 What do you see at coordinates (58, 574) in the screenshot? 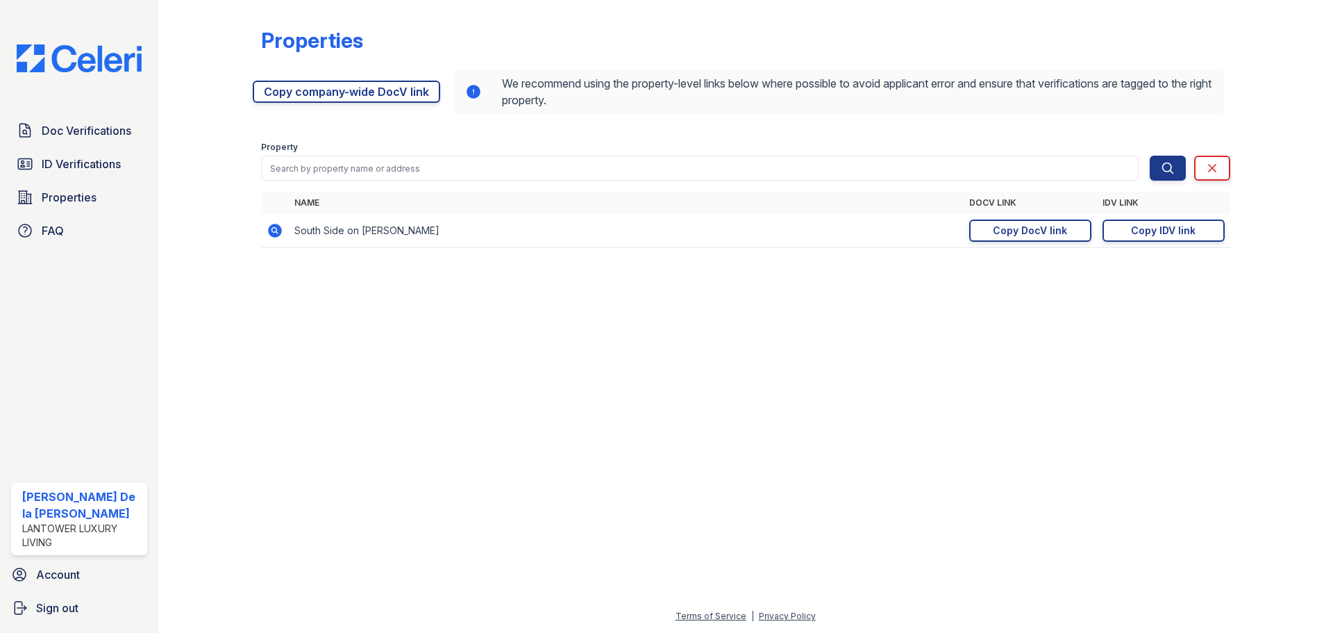
I see `span: Account` at bounding box center [58, 574].